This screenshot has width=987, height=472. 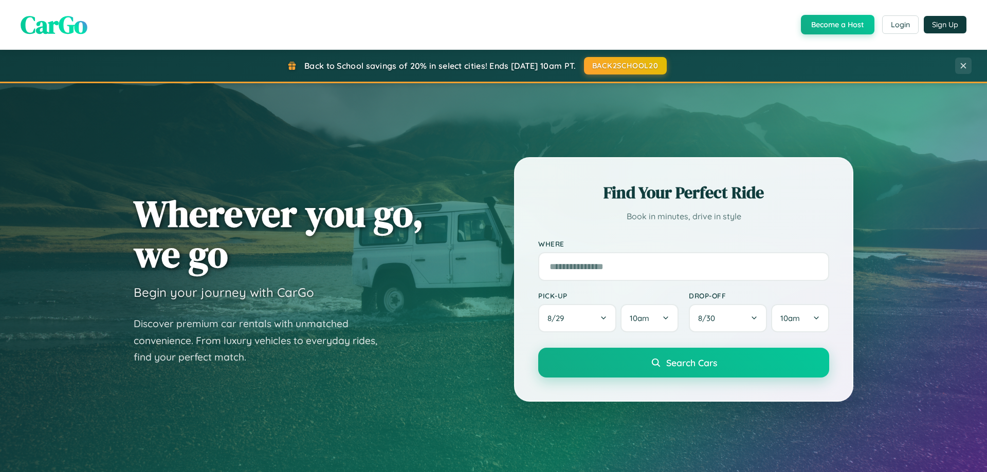 What do you see at coordinates (279, 234) in the screenshot?
I see `h1: Wherever you go, we go` at bounding box center [279, 234].